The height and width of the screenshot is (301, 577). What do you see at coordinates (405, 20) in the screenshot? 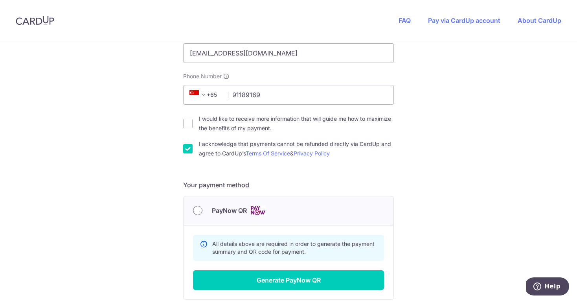
I see `a: FAQ` at bounding box center [405, 20].